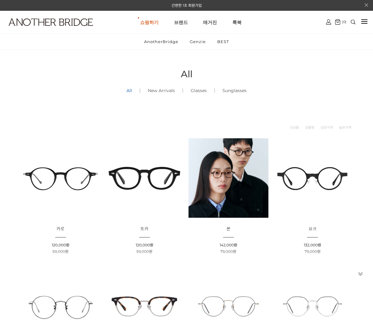 Image resolution: width=373 pixels, height=328 pixels. What do you see at coordinates (228, 229) in the screenshot?
I see `span: 본` at bounding box center [228, 229].